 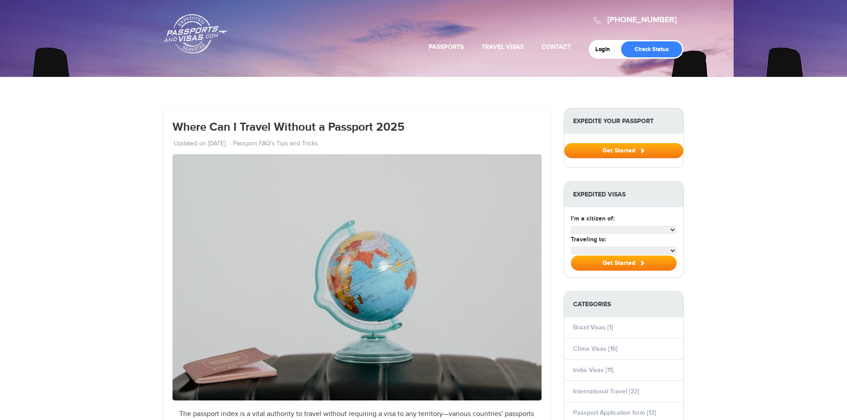 What do you see at coordinates (297, 144) in the screenshot?
I see `a: Tips and Tricks` at bounding box center [297, 144].